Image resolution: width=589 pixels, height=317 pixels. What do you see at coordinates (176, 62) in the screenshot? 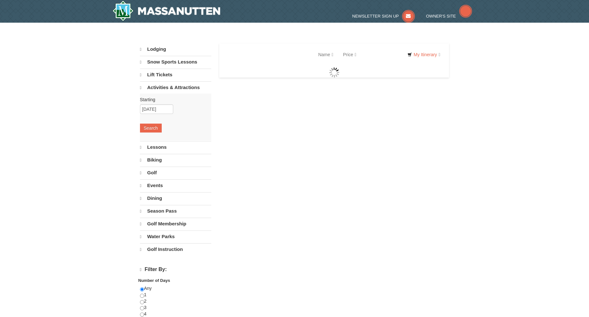
I see `a: Snow Sports Lessons` at bounding box center [176, 62].